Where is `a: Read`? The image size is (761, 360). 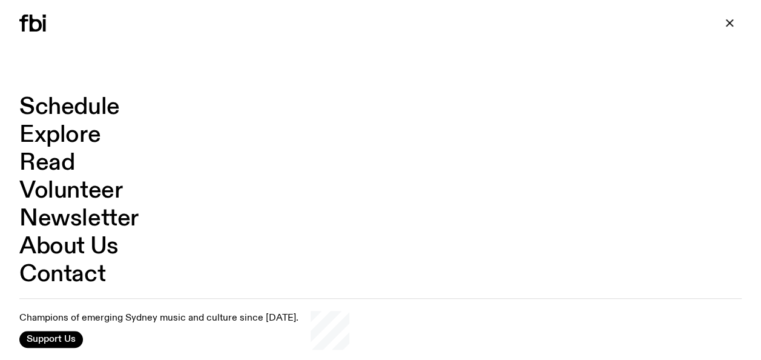
a: Read is located at coordinates (47, 163).